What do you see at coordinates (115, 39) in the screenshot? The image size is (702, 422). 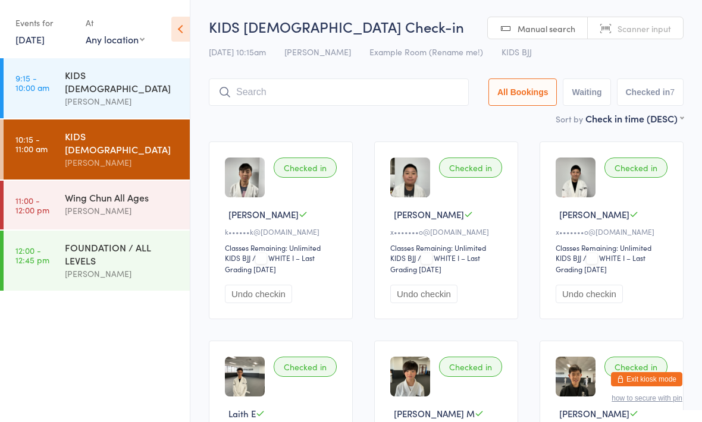 I see `div: Any location` at bounding box center [115, 39].